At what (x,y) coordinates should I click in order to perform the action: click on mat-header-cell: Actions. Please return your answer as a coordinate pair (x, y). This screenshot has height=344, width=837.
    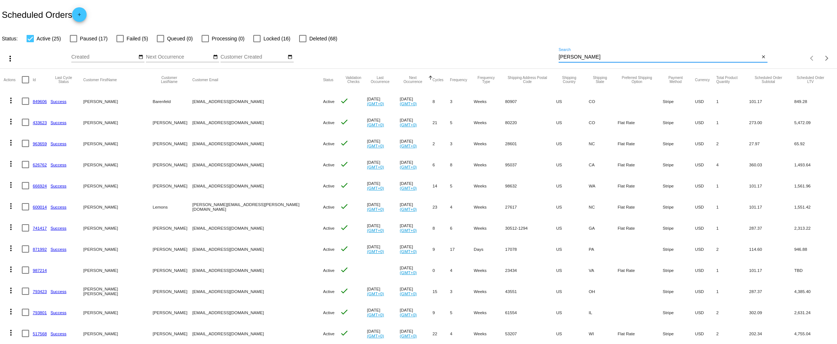
    Looking at the image, I should click on (13, 80).